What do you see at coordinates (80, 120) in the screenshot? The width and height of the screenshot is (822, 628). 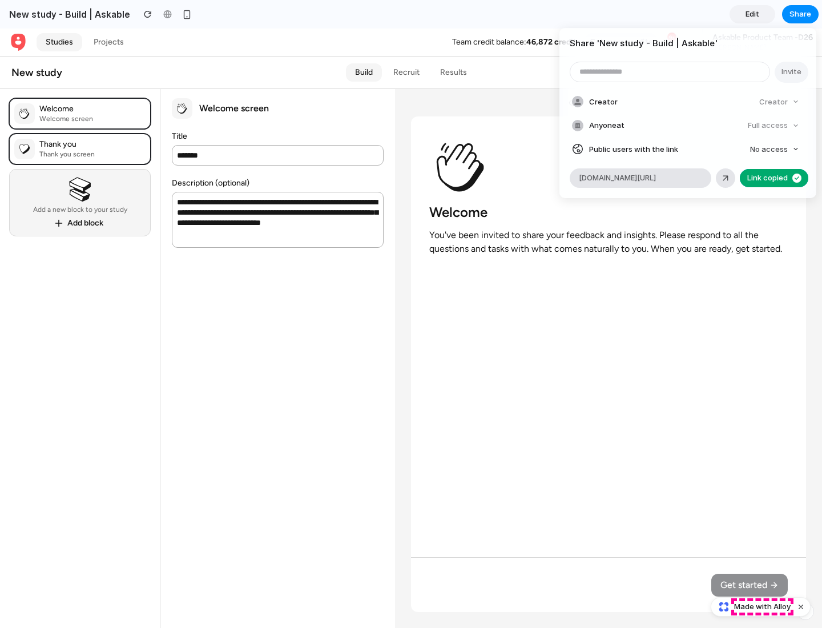 I see `div: Thank youThank you screen` at bounding box center [80, 120].